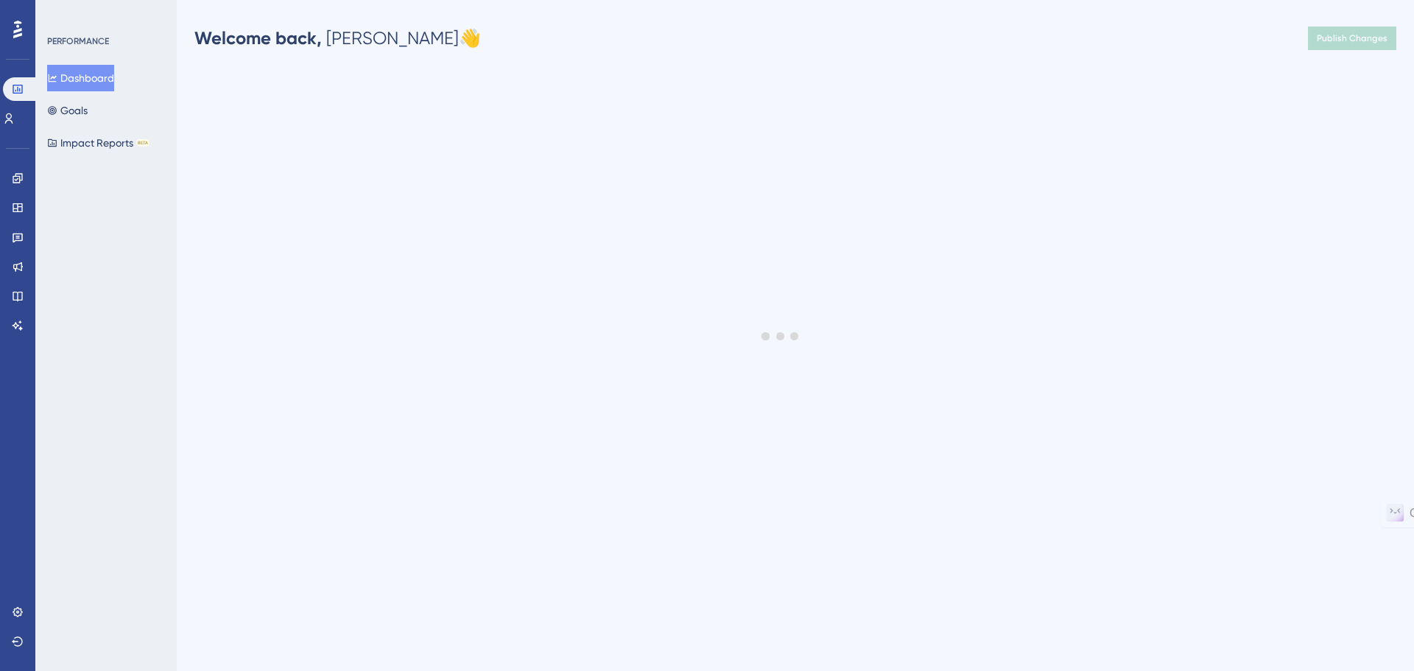  What do you see at coordinates (67, 110) in the screenshot?
I see `button: Goals` at bounding box center [67, 110].